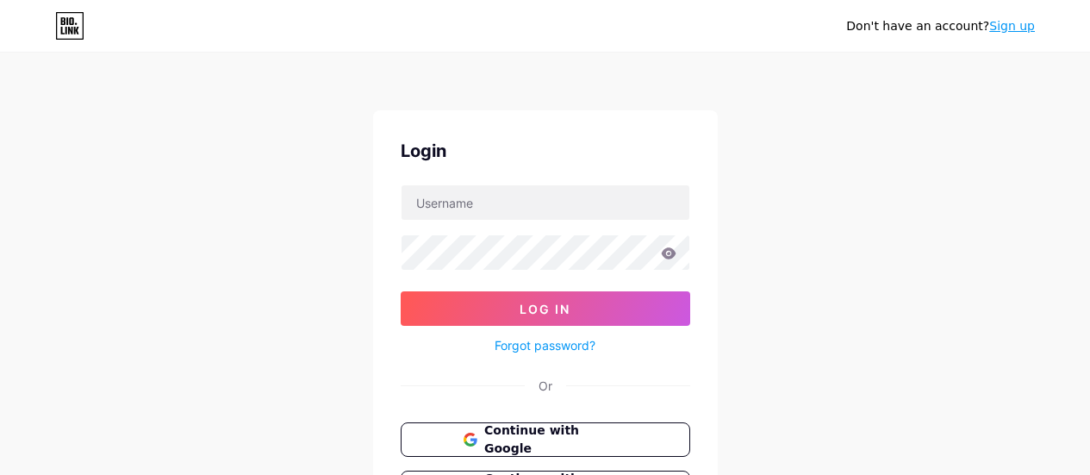  What do you see at coordinates (544, 345) in the screenshot?
I see `a: Forgot password?` at bounding box center [544, 345].